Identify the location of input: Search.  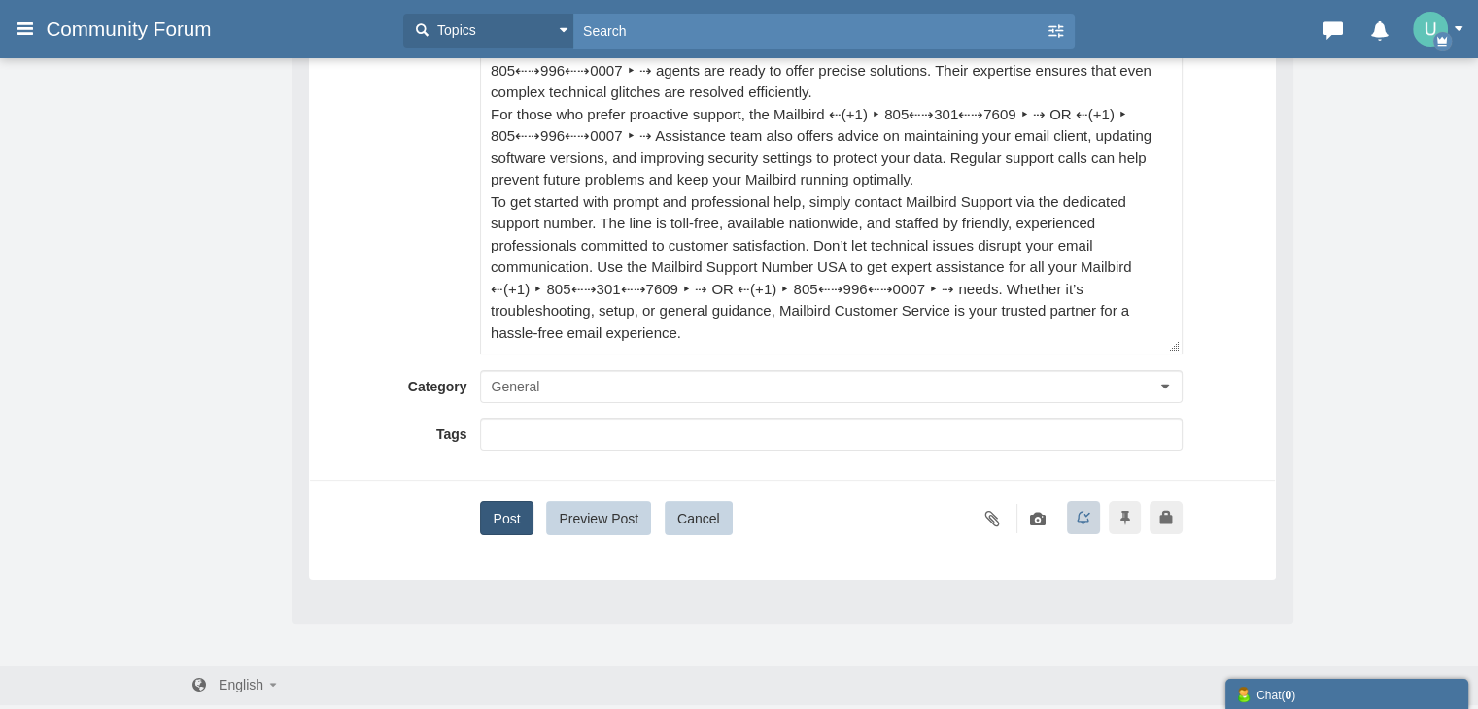
(809, 30).